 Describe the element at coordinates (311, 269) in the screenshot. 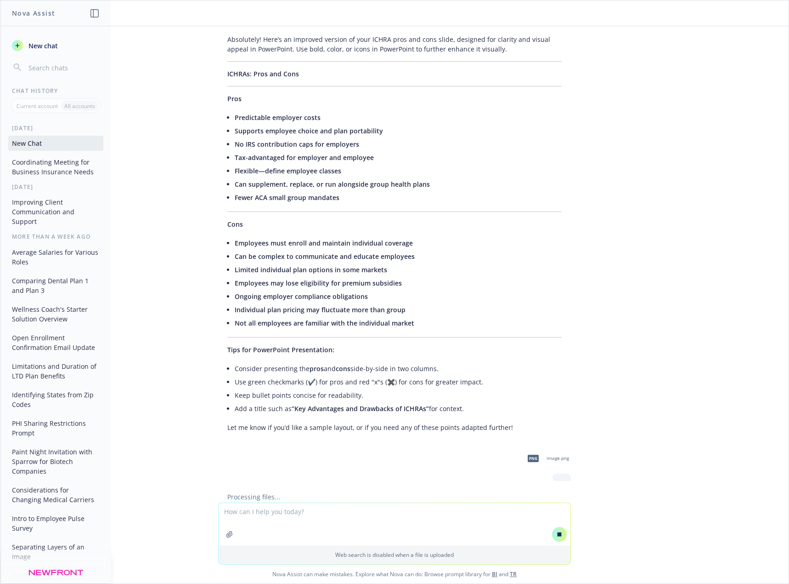

I see `span: Limited individual plan options in some markets` at that location.